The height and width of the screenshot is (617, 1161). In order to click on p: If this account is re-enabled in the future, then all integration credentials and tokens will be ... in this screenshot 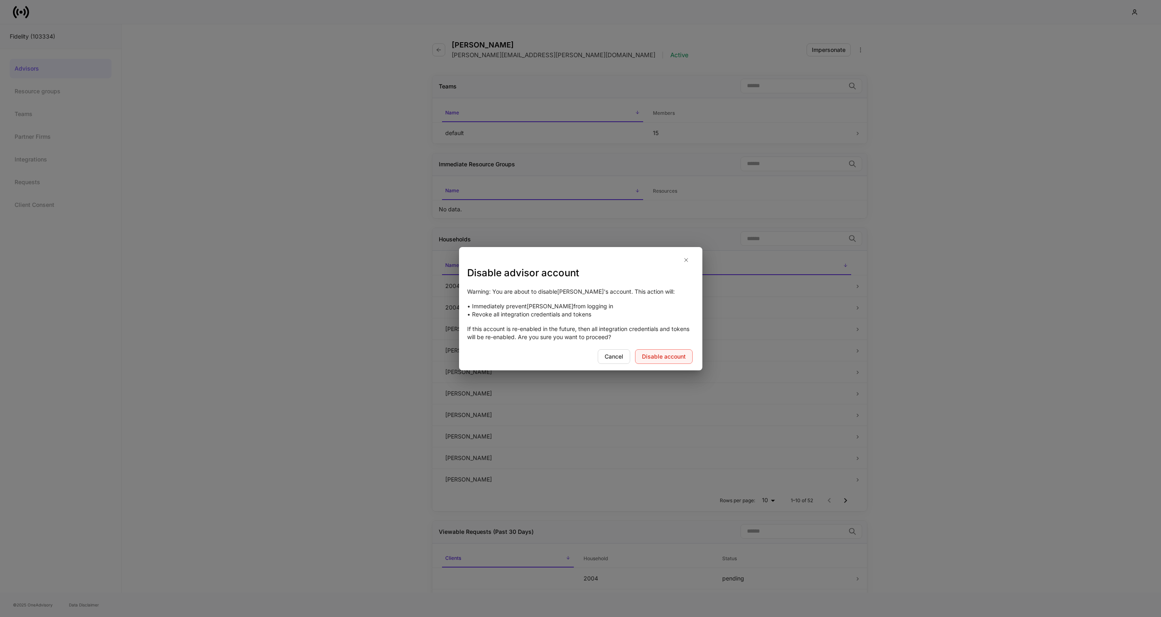, I will do `click(581, 333)`.